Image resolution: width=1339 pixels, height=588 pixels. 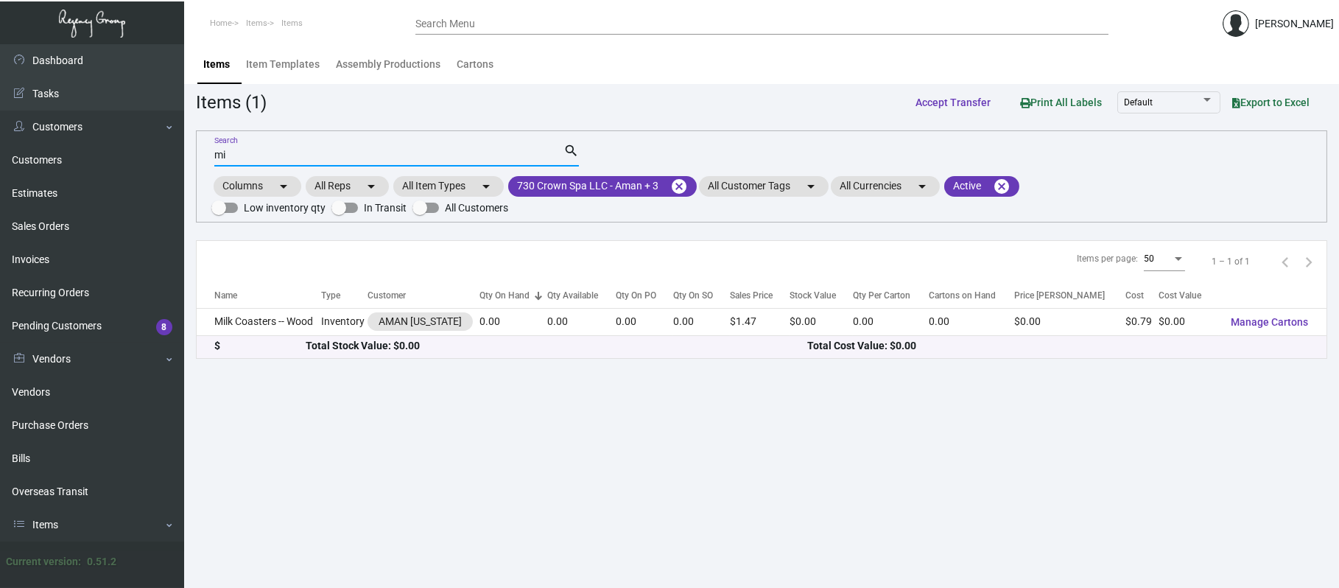 What do you see at coordinates (259, 321) in the screenshot?
I see `td: Milk Coasters -- Wood` at bounding box center [259, 321].